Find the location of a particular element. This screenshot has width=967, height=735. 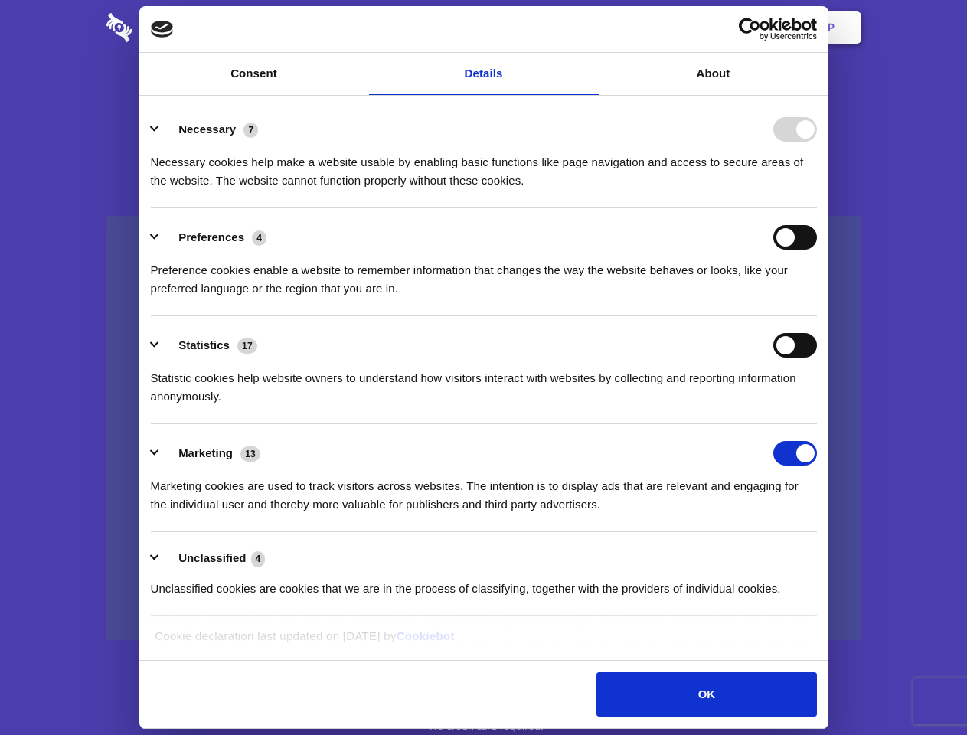

label: Marketing is located at coordinates (205, 452).